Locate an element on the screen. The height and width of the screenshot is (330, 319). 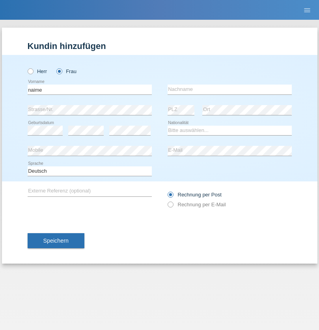
label: Rechnung per Post is located at coordinates (195, 194).